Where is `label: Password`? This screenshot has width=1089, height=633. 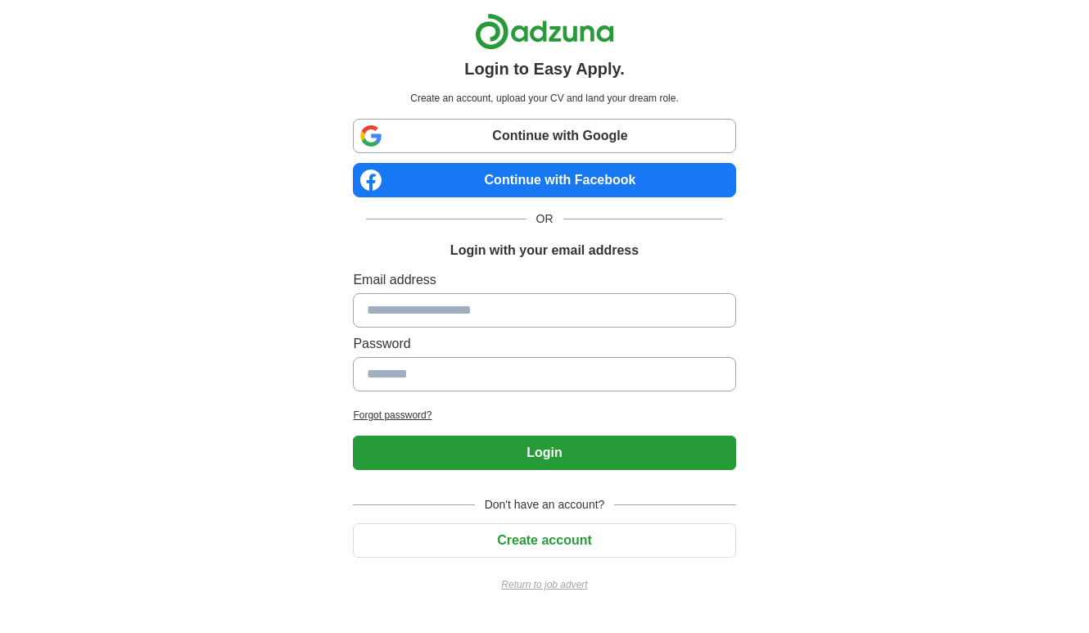
label: Password is located at coordinates (544, 344).